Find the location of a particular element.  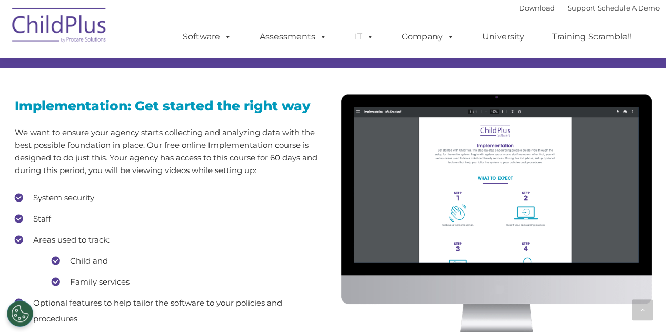

h3: Implementation: Get started the right way is located at coordinates (170, 106).